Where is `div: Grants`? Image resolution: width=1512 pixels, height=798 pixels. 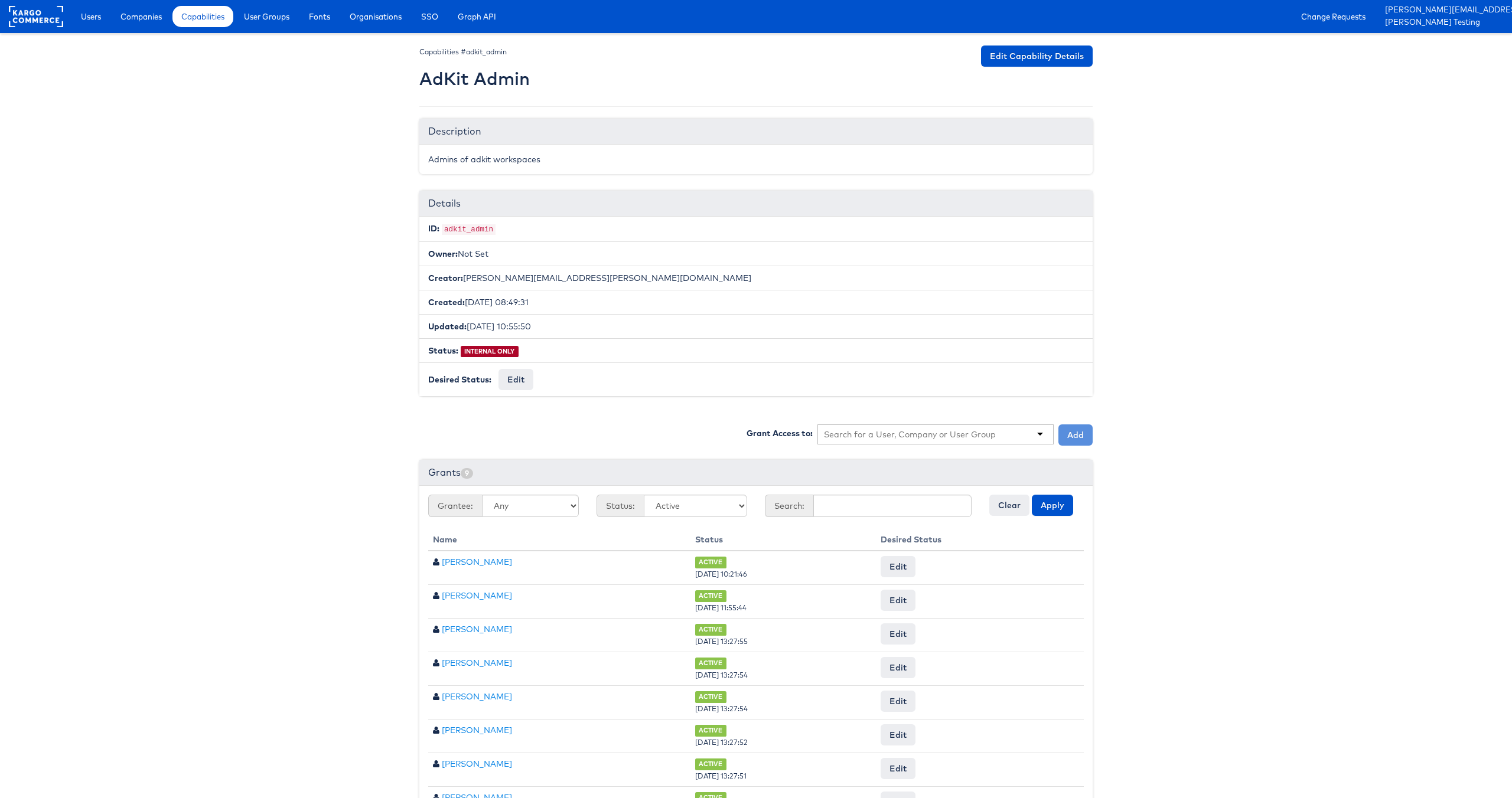
div: Grants is located at coordinates (756, 473).